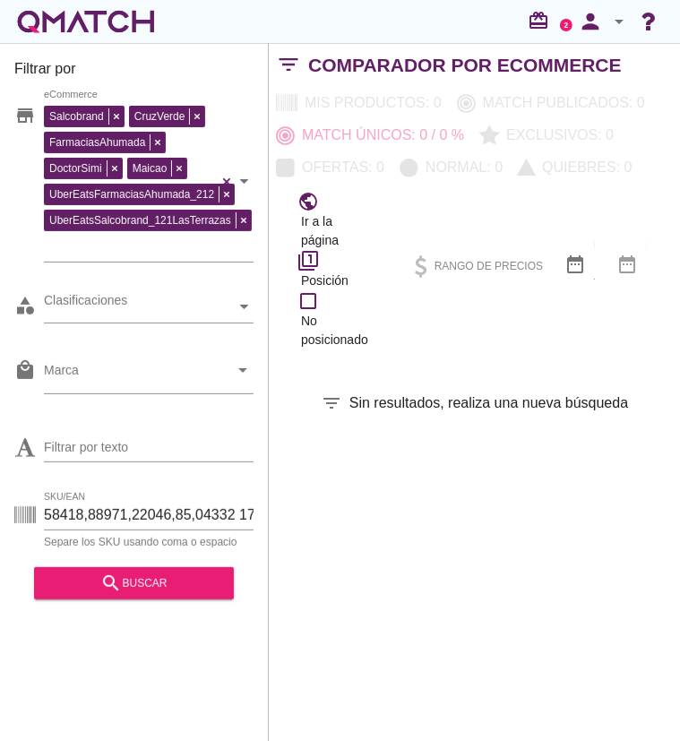 This screenshot has width=680, height=741. What do you see at coordinates (324, 280) in the screenshot?
I see `span: Posición` at bounding box center [324, 280].